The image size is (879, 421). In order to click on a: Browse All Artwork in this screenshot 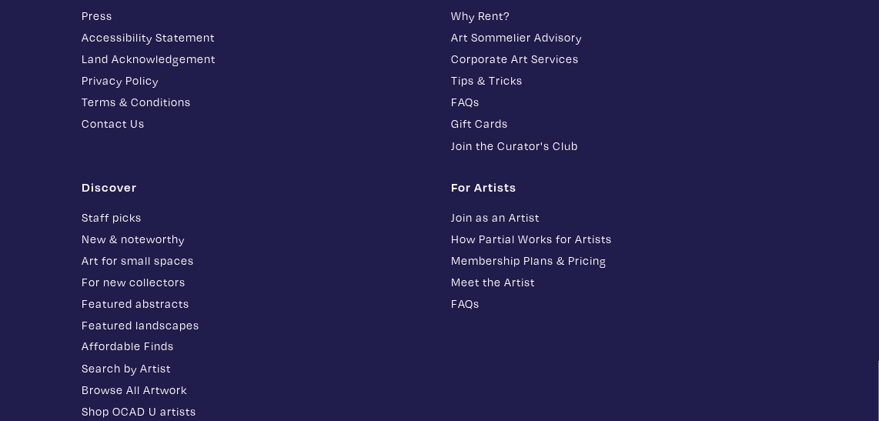, I will do `click(255, 390)`.